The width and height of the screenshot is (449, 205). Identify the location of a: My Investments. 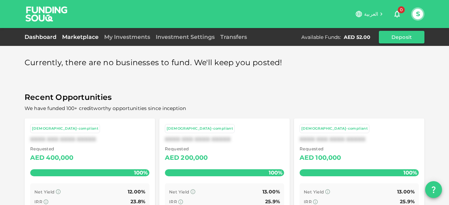
(127, 37).